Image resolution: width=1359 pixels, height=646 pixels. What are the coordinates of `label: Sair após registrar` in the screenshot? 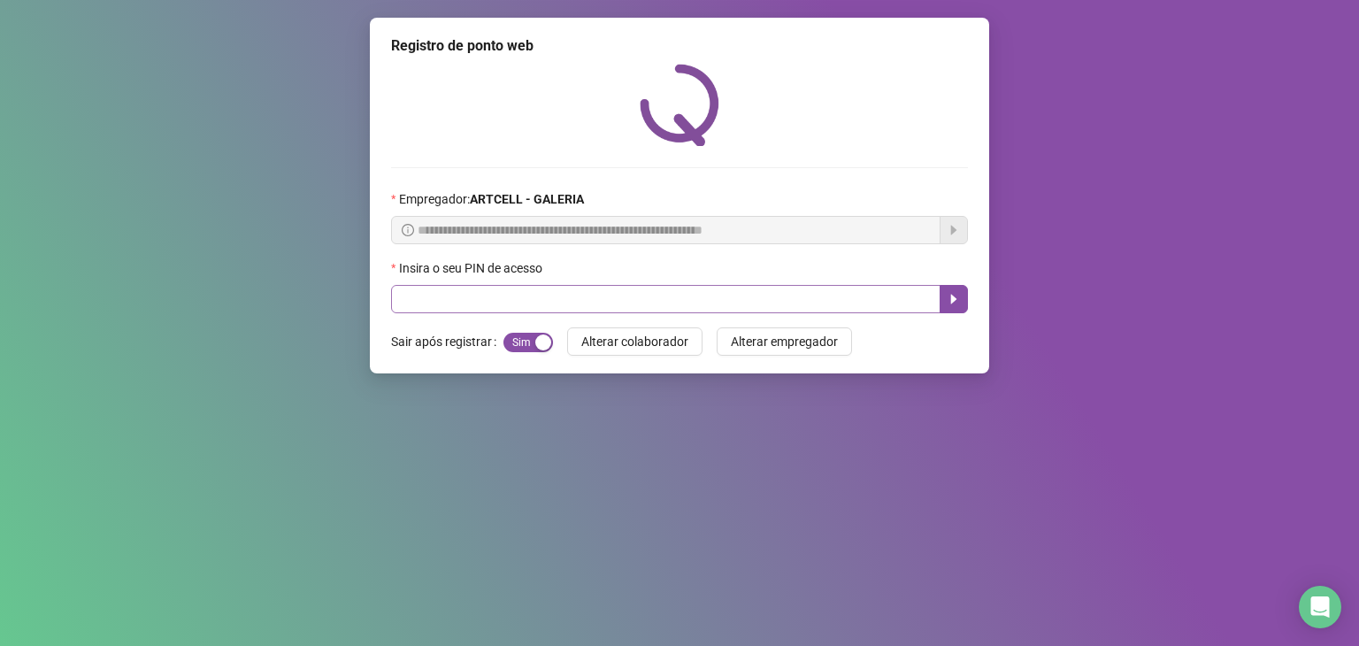 It's located at (447, 342).